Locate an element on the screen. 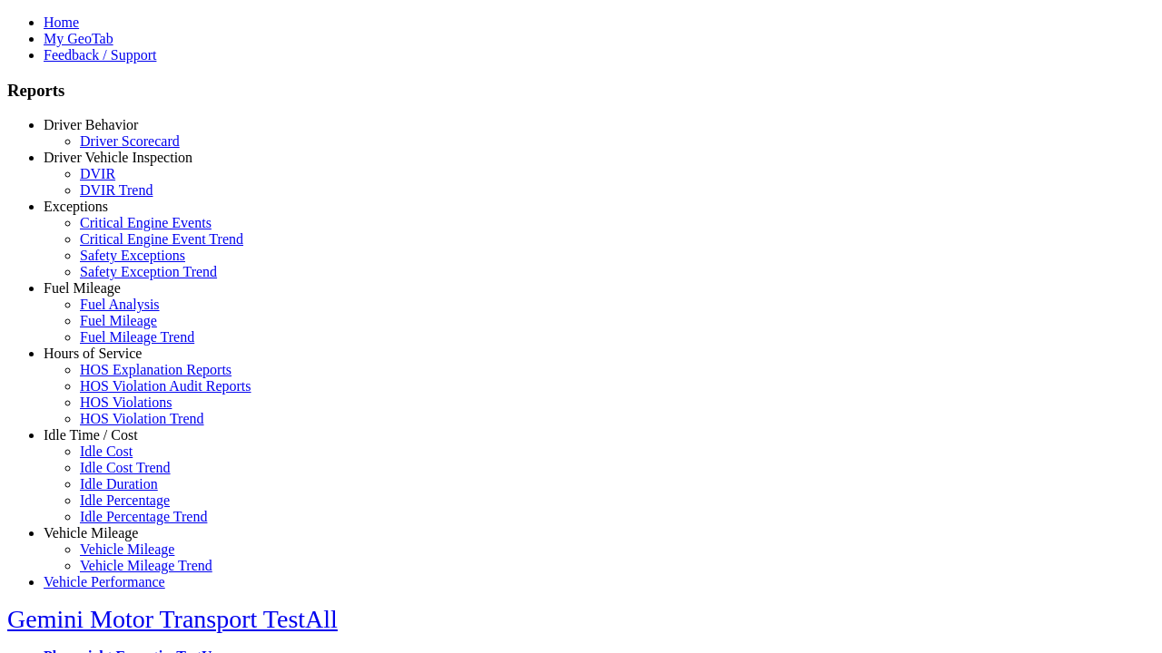 The height and width of the screenshot is (653, 1162). a: My GeoTab is located at coordinates (78, 38).